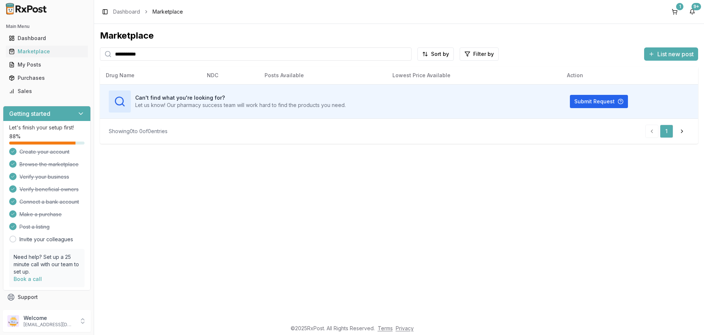  Describe the element at coordinates (671, 55) in the screenshot. I see `a: List new post` at that location.